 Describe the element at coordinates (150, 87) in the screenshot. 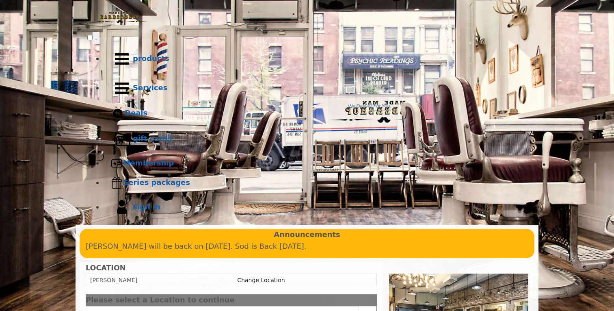

I see `b: Services` at that location.